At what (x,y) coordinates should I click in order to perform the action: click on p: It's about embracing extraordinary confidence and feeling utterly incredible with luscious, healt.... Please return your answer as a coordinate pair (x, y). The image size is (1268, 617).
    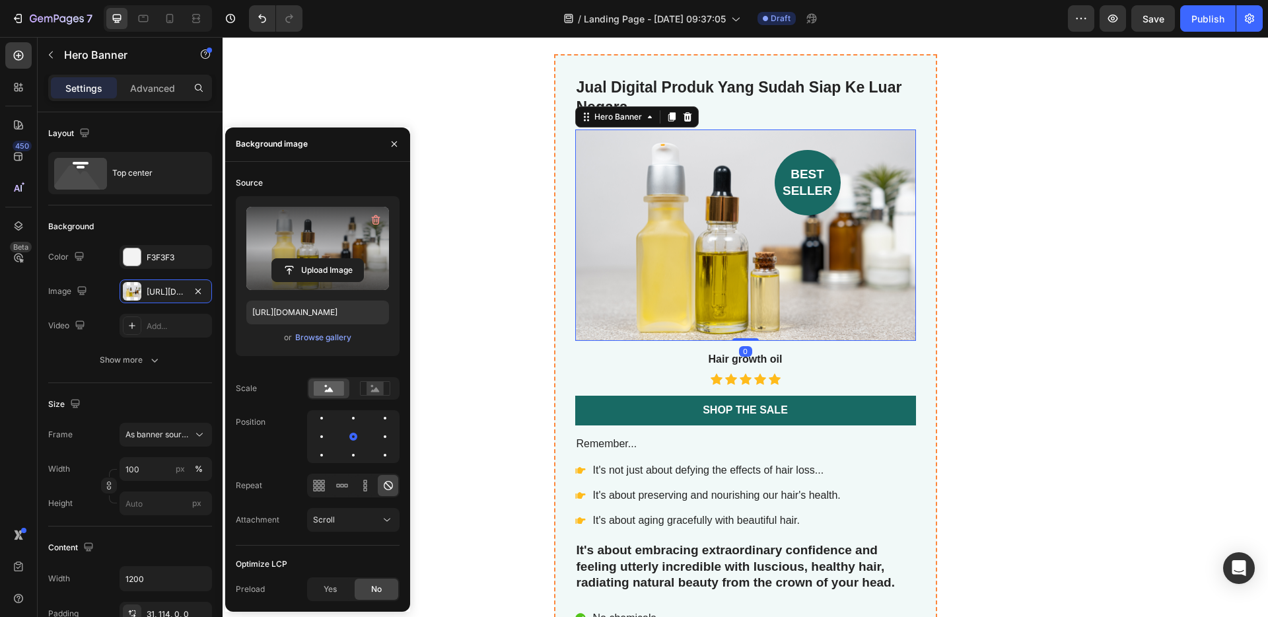
    Looking at the image, I should click on (523, 530).